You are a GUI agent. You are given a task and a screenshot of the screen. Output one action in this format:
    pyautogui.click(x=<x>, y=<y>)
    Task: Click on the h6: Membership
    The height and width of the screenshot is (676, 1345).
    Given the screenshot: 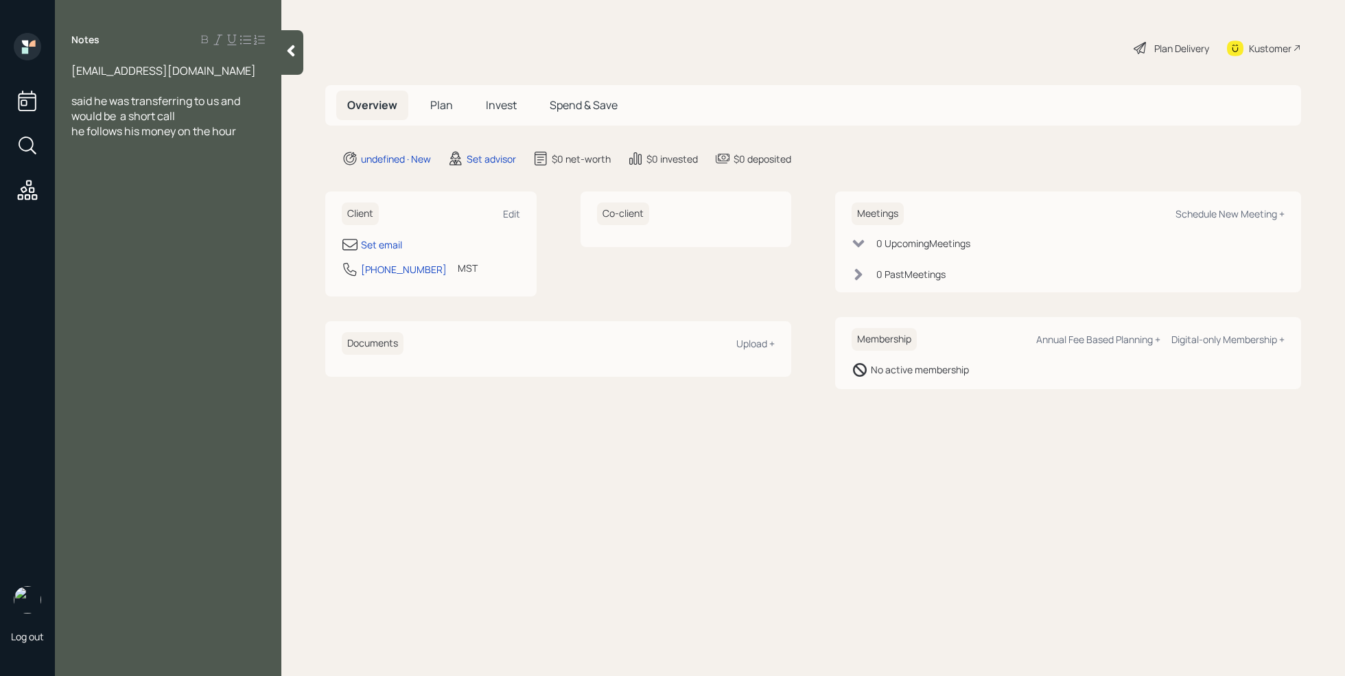 What is the action you would take?
    pyautogui.click(x=884, y=339)
    